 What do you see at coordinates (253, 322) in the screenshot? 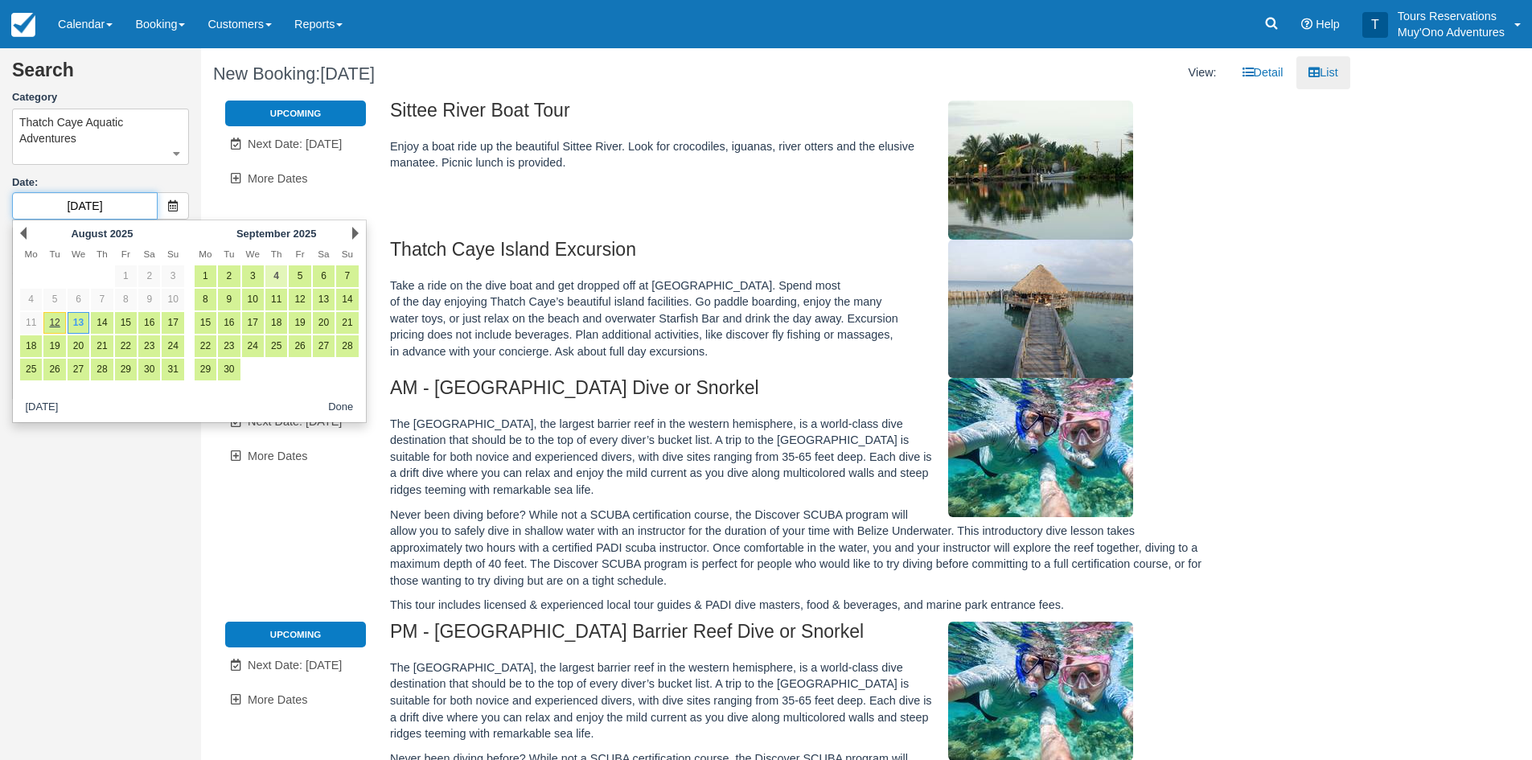
I see `a: 17` at bounding box center [253, 322].